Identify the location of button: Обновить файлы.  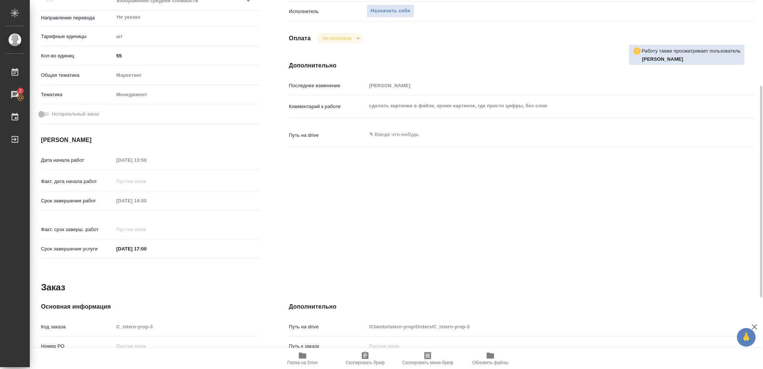
(490, 358).